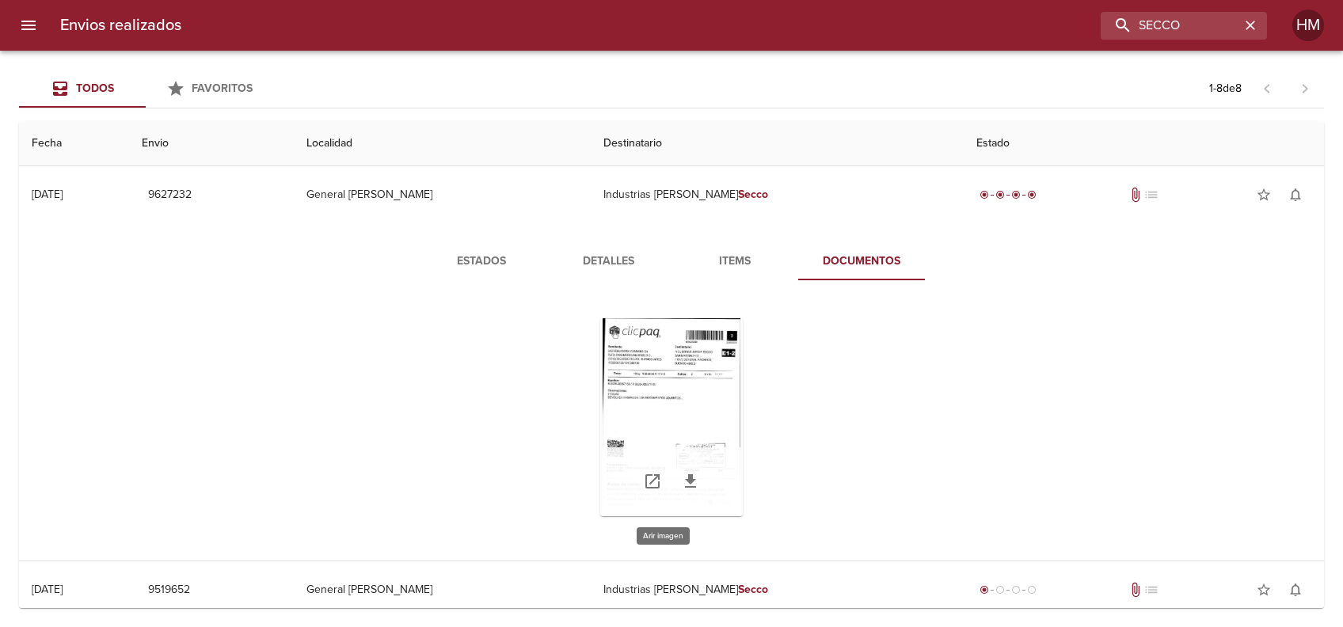 Image resolution: width=1343 pixels, height=627 pixels. Describe the element at coordinates (1305, 89) in the screenshot. I see `span: Pagina siguiente` at that location.